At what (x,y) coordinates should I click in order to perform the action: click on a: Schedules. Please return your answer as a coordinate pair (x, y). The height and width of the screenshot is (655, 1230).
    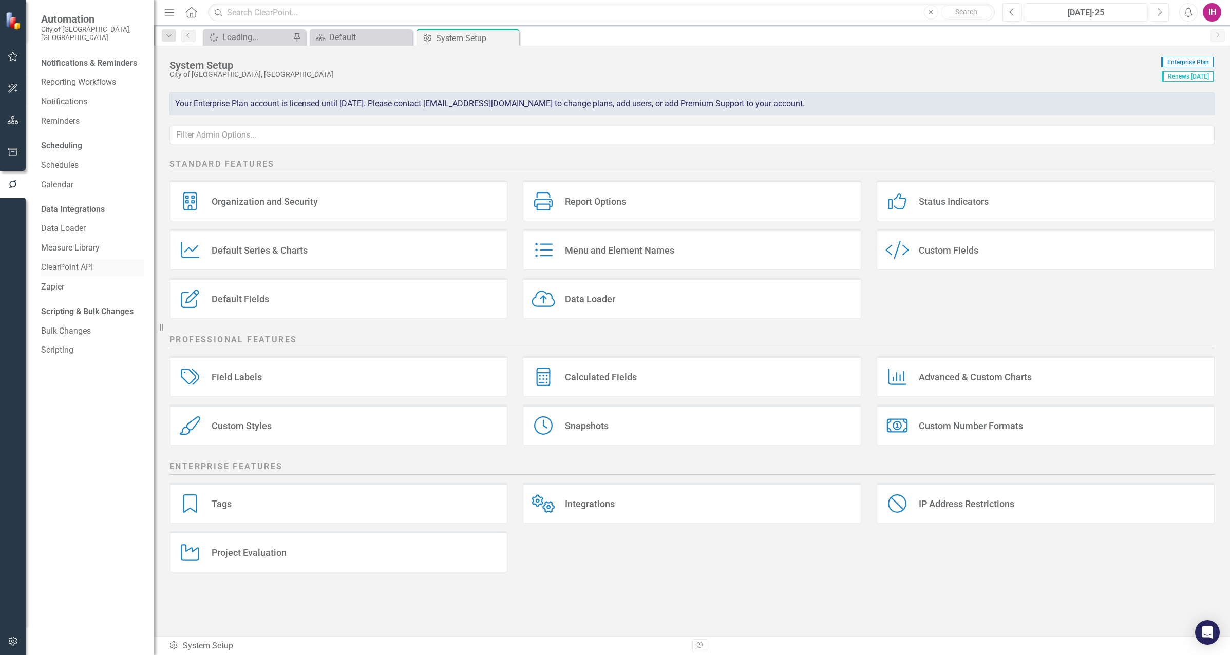
    Looking at the image, I should click on (92, 165).